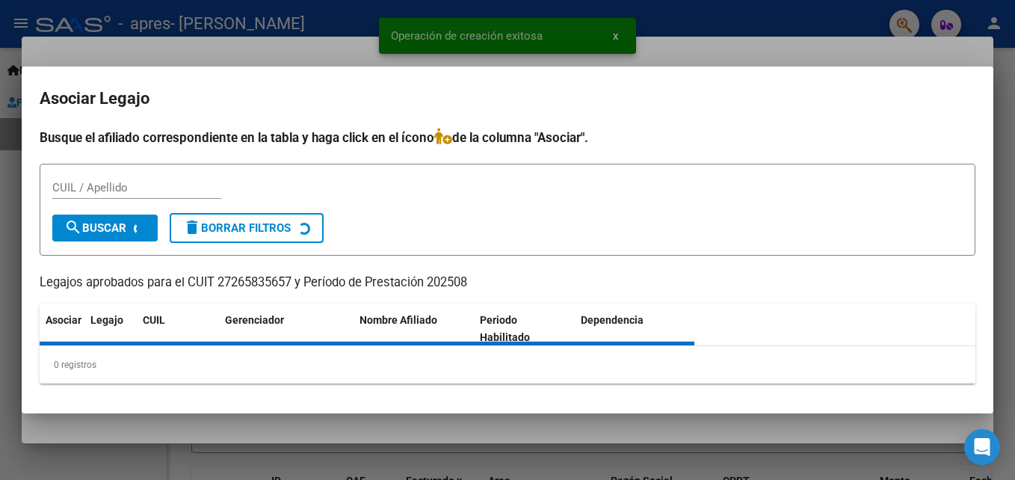 This screenshot has width=1015, height=480. Describe the element at coordinates (111, 329) in the screenshot. I see `datatable-header-cell: Legajo` at that location.